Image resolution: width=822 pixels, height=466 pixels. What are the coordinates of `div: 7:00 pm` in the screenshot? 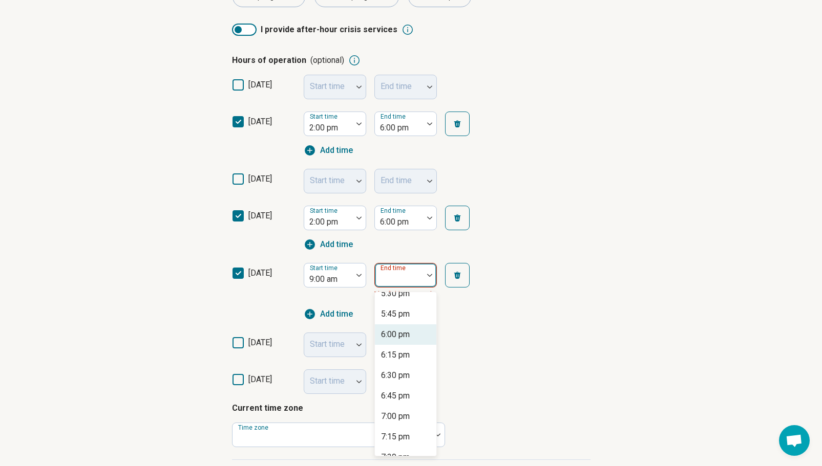 It's located at (395, 417).